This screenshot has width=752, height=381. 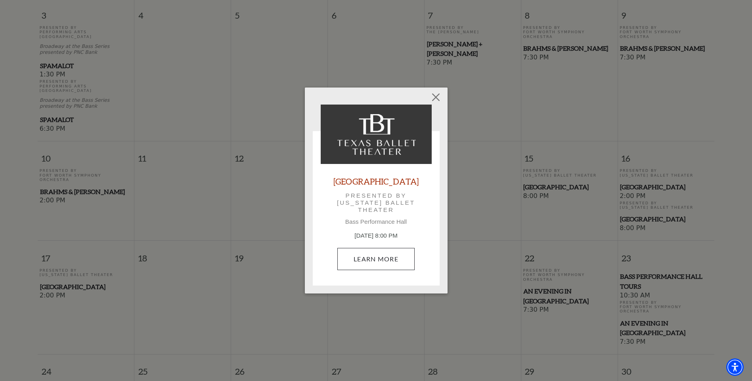 I want to click on a: May 15, 8:00 PM Learn More, so click(x=376, y=259).